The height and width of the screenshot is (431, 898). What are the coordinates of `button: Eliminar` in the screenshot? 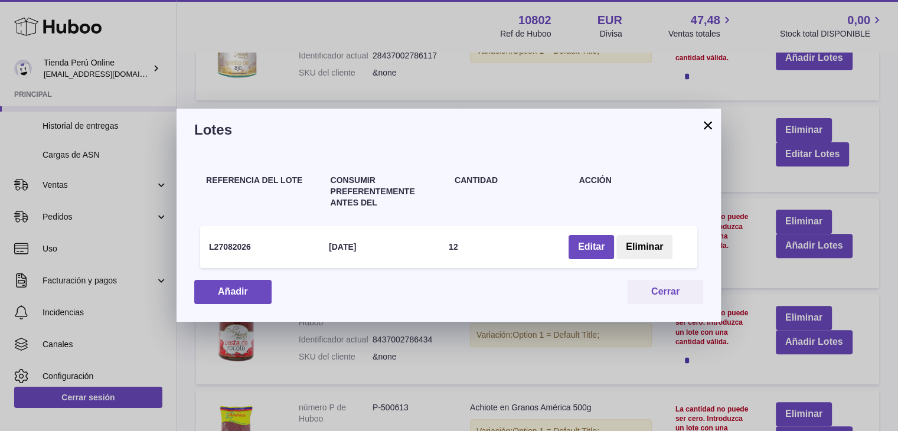 It's located at (644, 247).